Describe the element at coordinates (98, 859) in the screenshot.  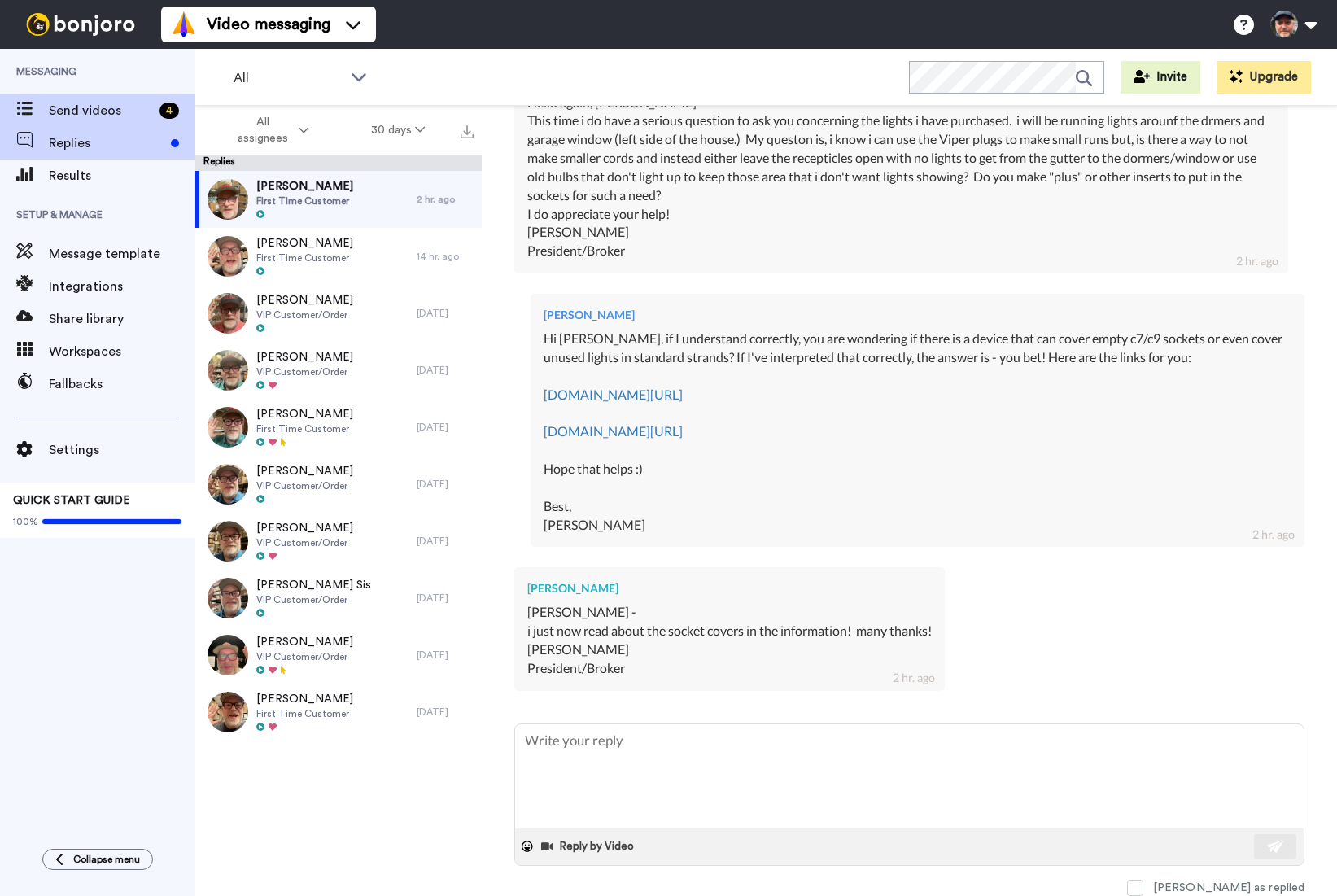
I see `button: Collapse menu` at that location.